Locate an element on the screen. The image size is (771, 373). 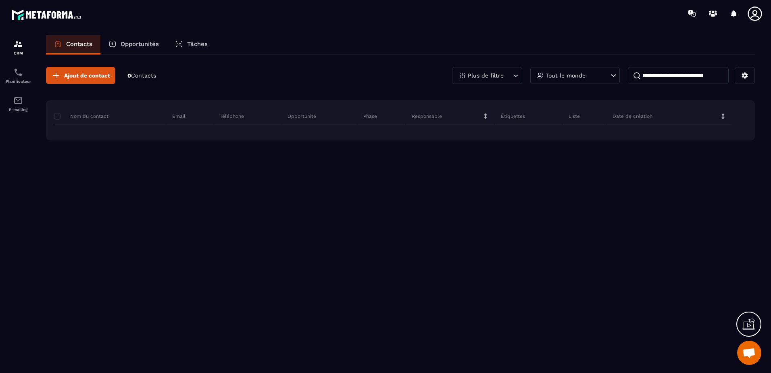
img: email is located at coordinates (18, 100).